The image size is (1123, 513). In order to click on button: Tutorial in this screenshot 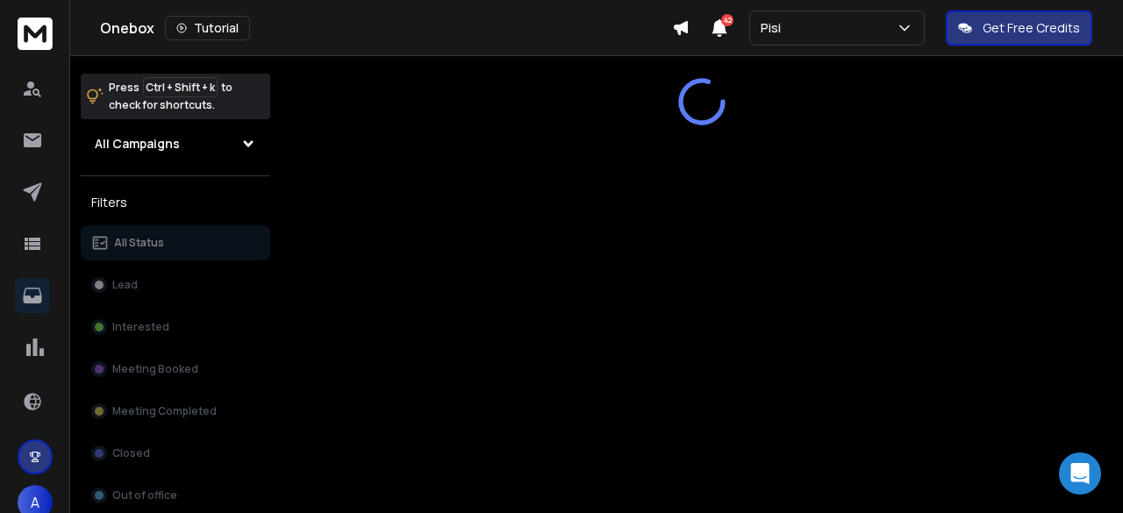, I will do `click(207, 28)`.